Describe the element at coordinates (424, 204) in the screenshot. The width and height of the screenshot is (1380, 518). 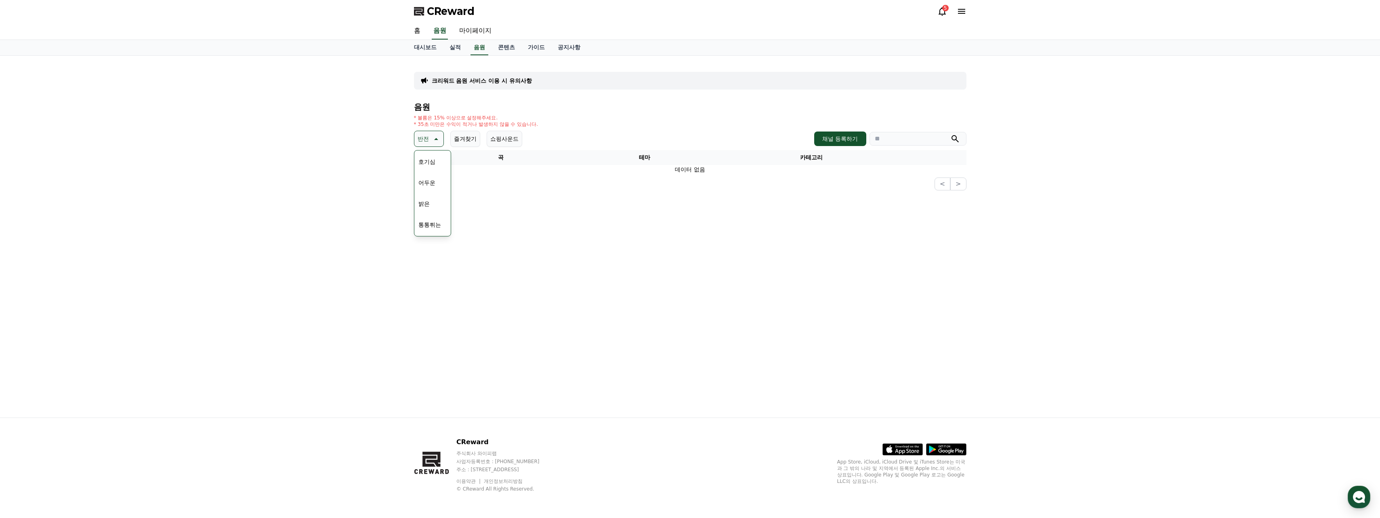
I see `button: 밝은` at that location.